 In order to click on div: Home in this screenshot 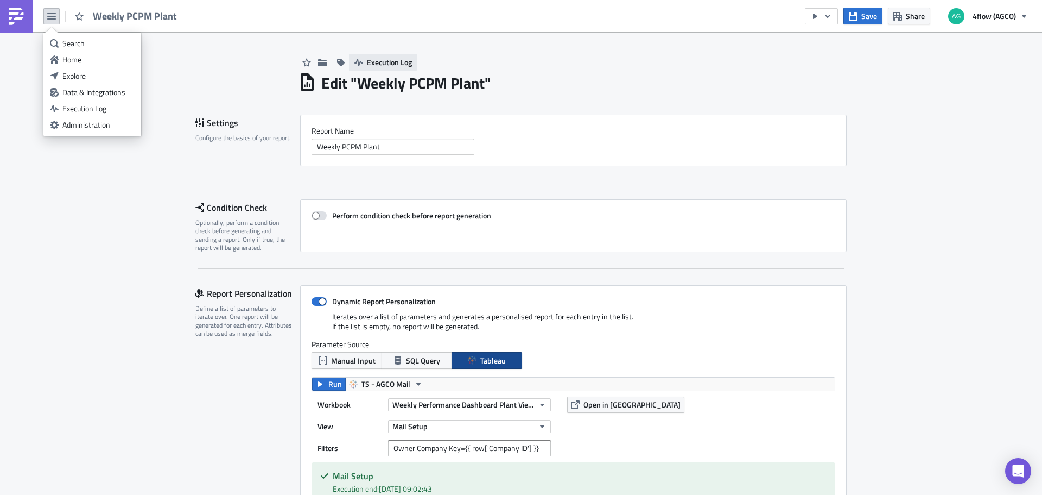, I will do `click(98, 60)`.